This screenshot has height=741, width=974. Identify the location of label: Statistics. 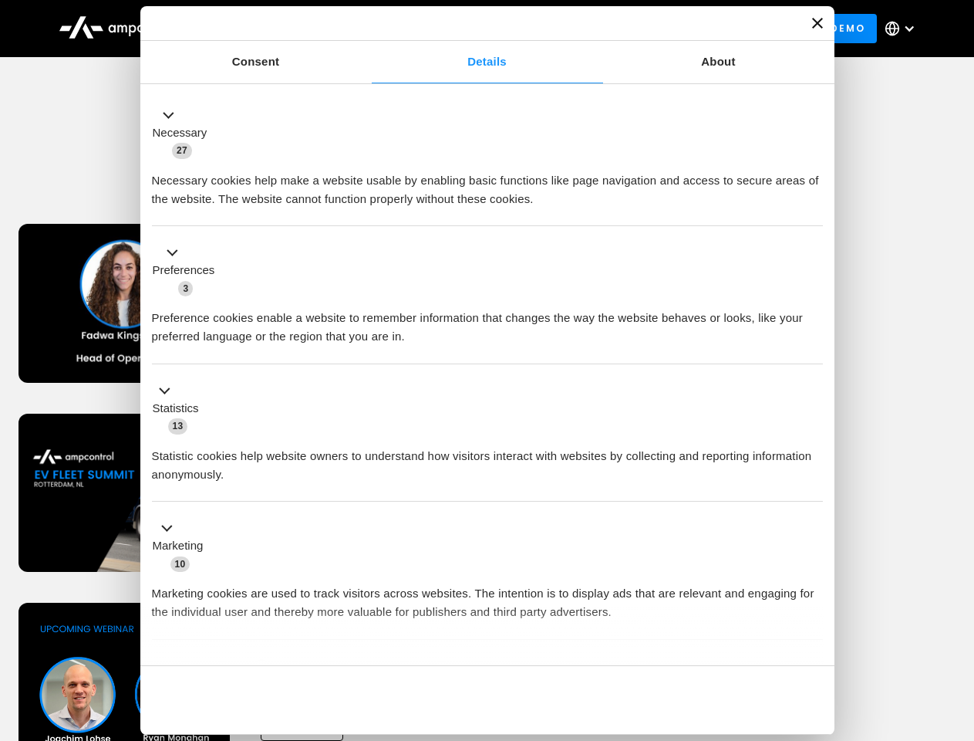
(176, 408).